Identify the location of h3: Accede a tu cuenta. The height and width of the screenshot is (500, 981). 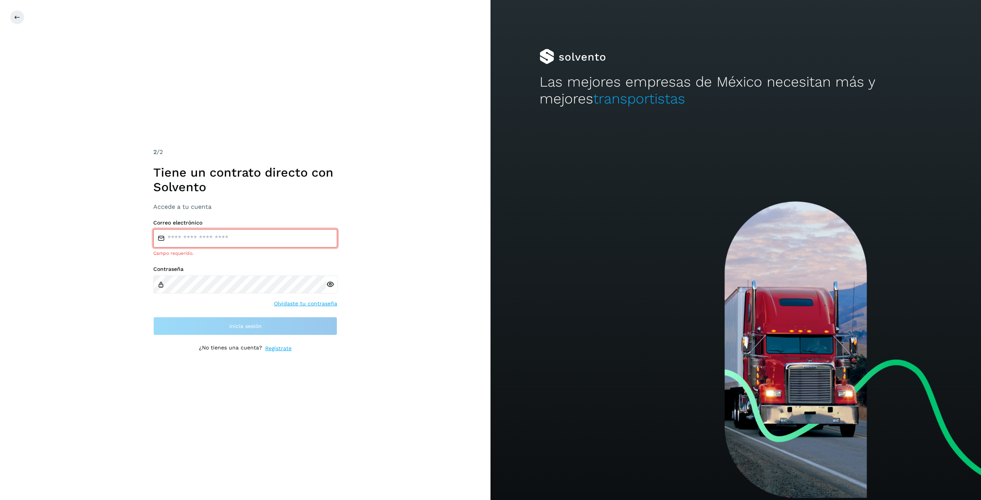
(245, 206).